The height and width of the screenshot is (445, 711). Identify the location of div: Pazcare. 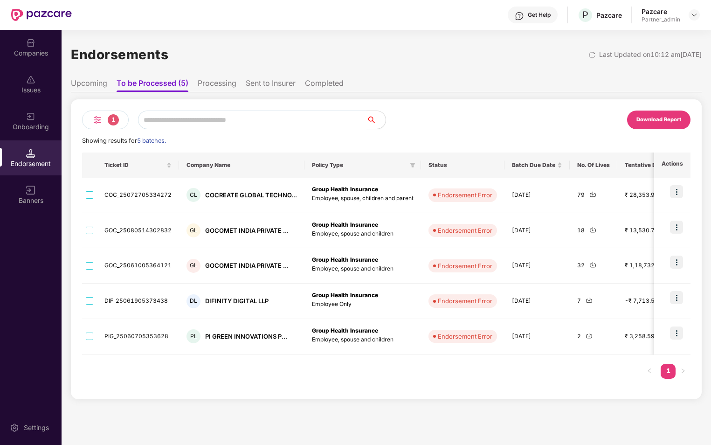
(661, 11).